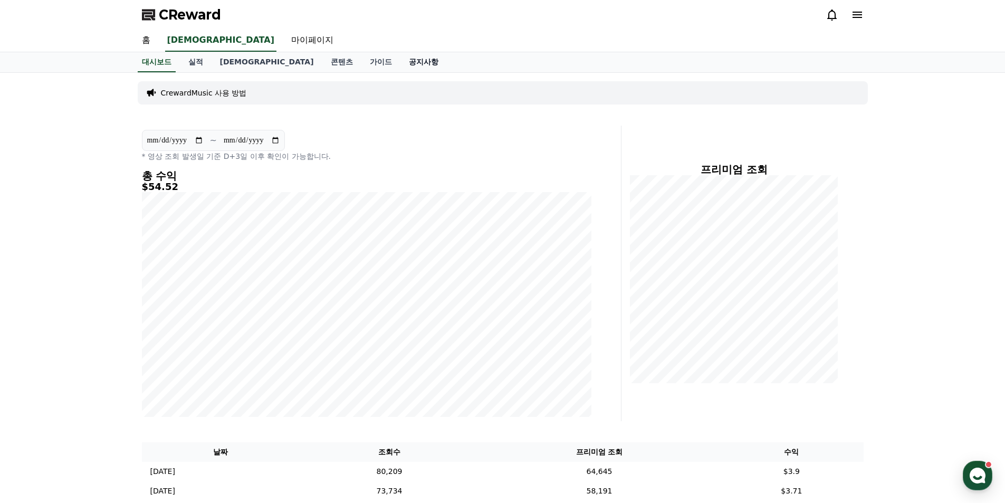 The width and height of the screenshot is (1005, 503). What do you see at coordinates (389, 471) in the screenshot?
I see `td: 80,209` at bounding box center [389, 471].